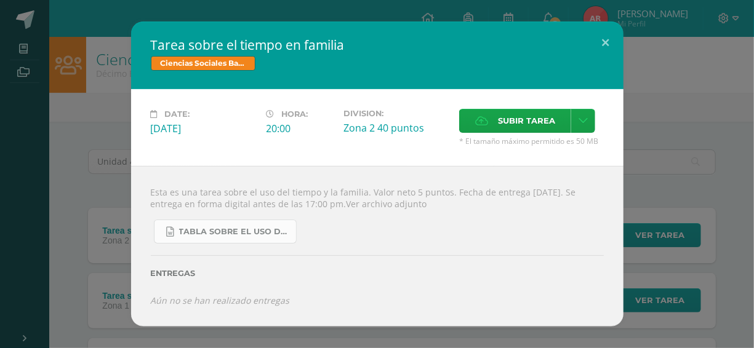  What do you see at coordinates (526, 121) in the screenshot?
I see `span: Subir tarea` at bounding box center [526, 121].